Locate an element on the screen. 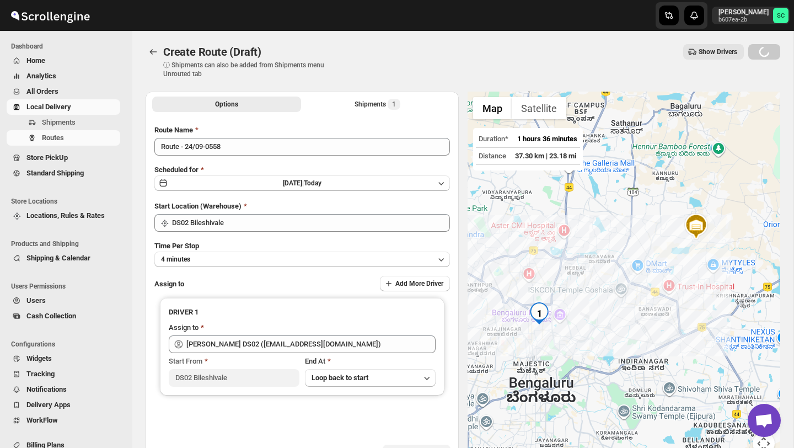 This screenshot has width=794, height=448. span: Distance is located at coordinates (493, 156).